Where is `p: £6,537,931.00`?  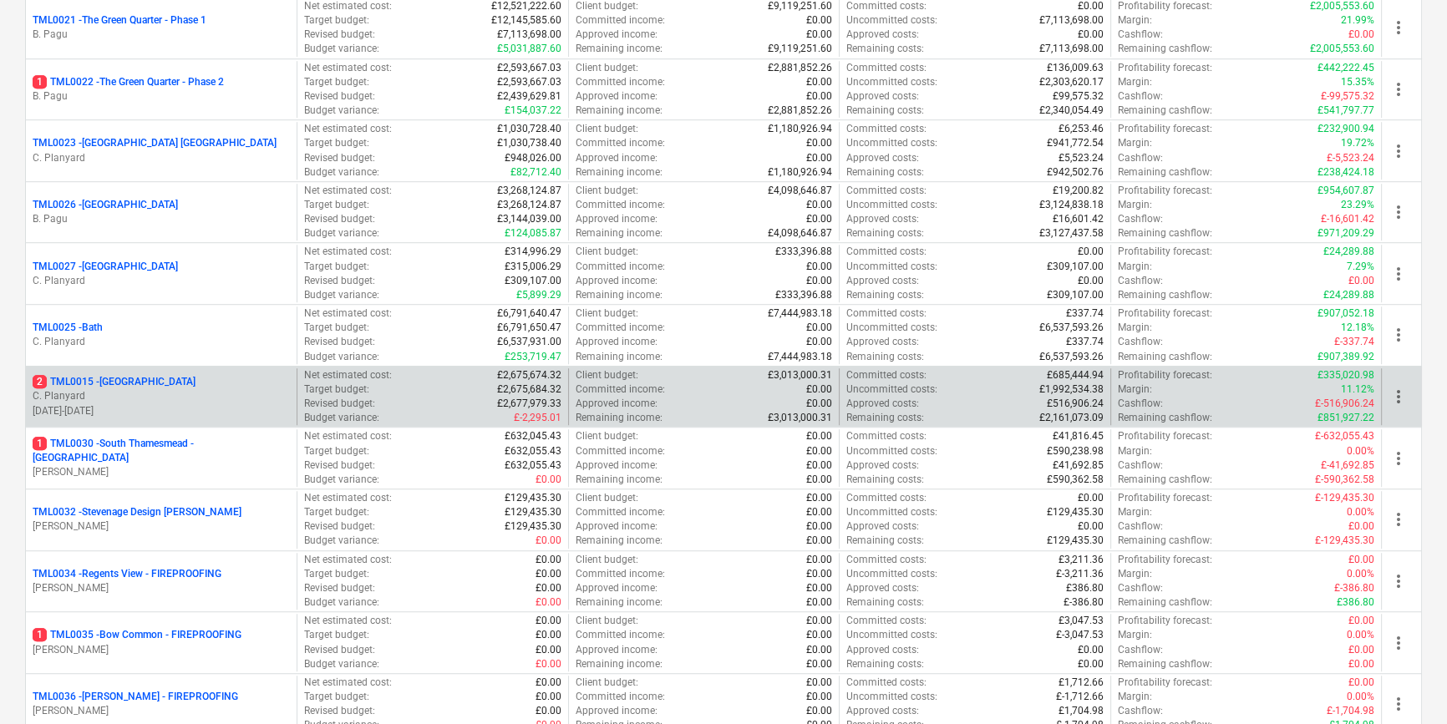
p: £6,537,931.00 is located at coordinates (529, 342).